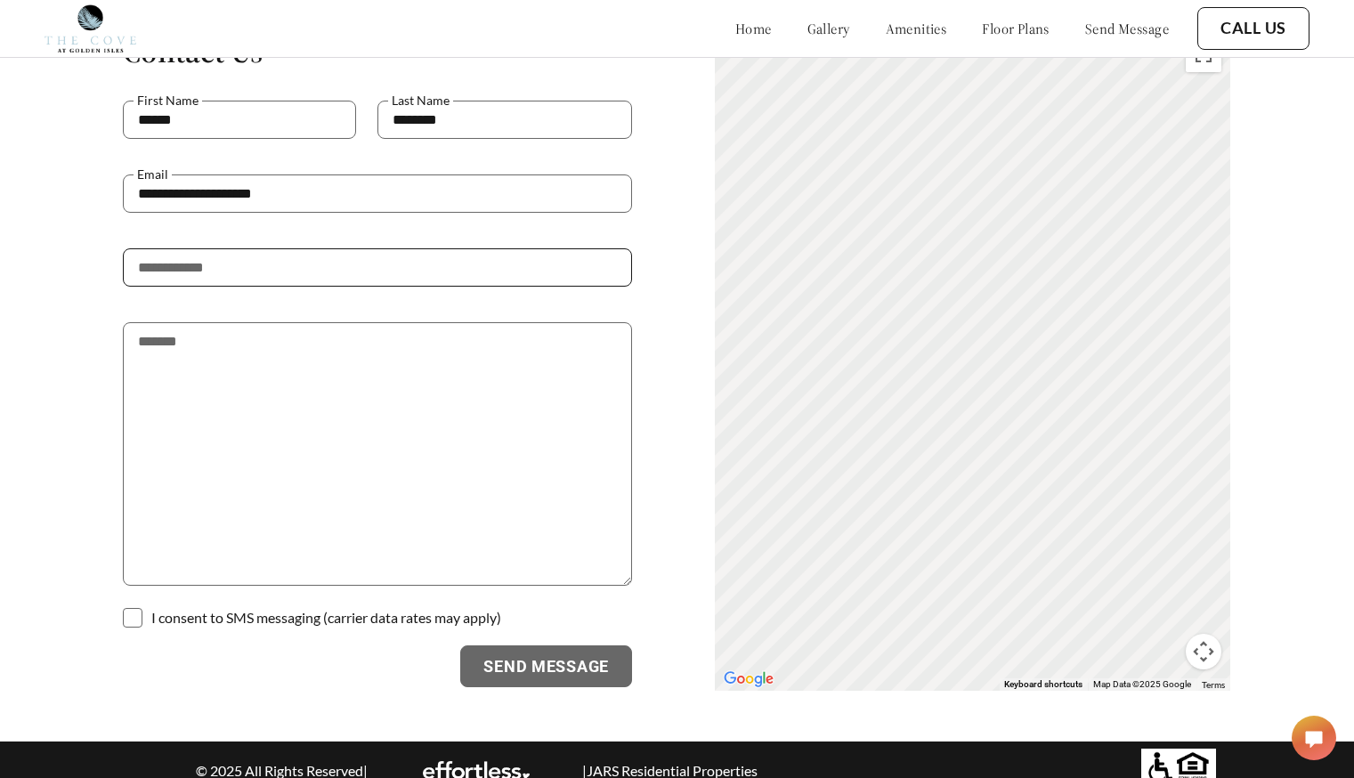 The width and height of the screenshot is (1354, 778). What do you see at coordinates (546, 667) in the screenshot?
I see `button: Send Message` at bounding box center [546, 667].